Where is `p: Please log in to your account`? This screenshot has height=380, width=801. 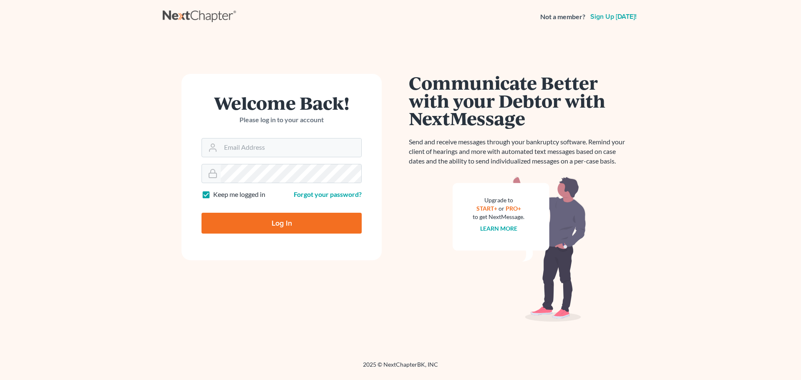
p: Please log in to your account is located at coordinates (282, 120).